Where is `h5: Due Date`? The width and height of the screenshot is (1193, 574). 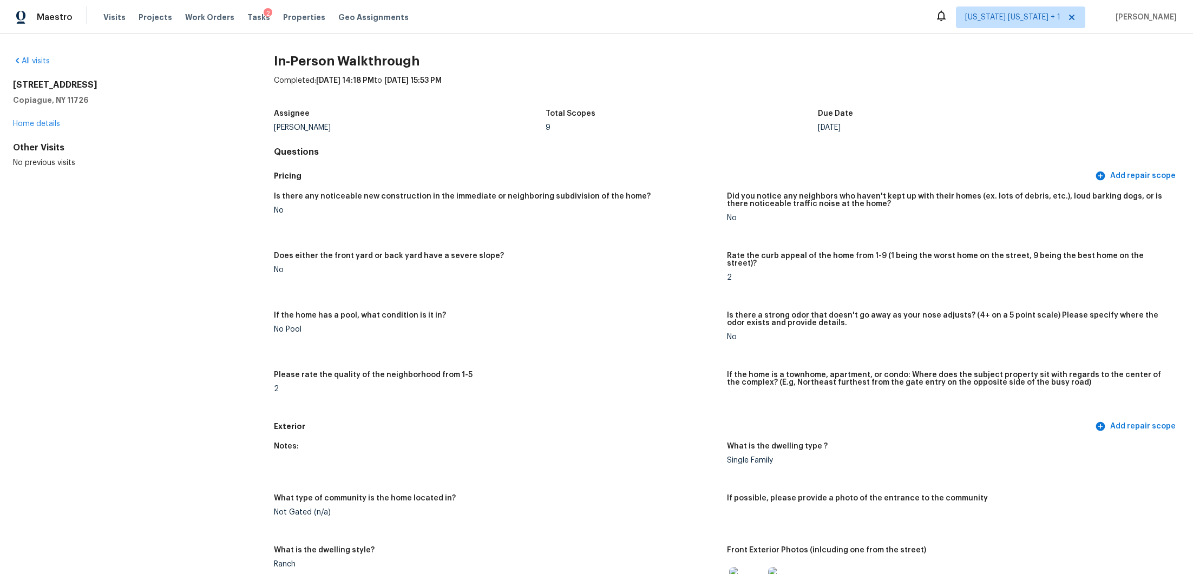
h5: Due Date is located at coordinates (835, 114).